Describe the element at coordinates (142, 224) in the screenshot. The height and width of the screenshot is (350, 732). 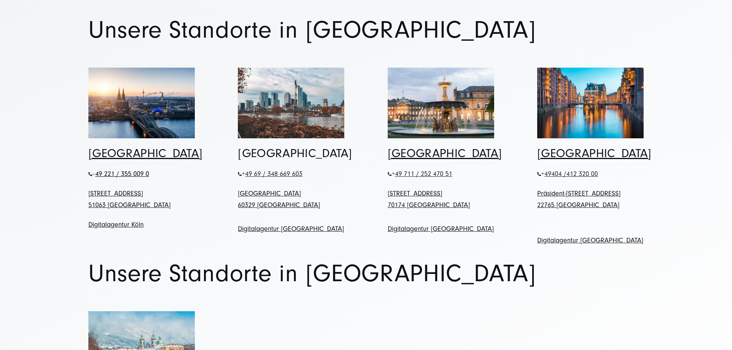
I see `a: n` at that location.